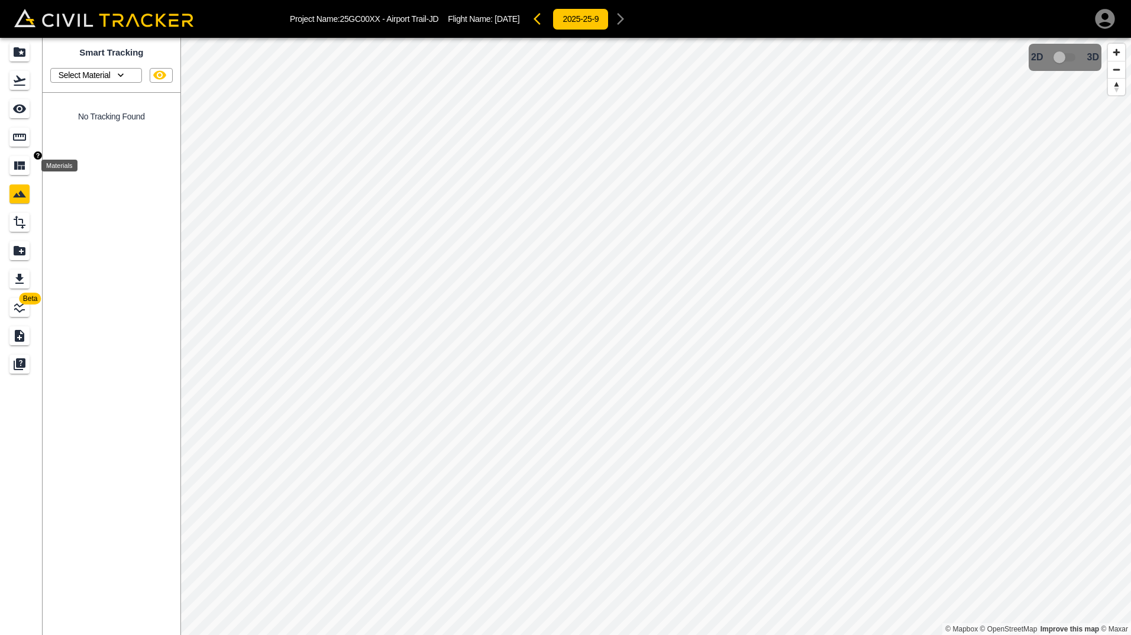  What do you see at coordinates (961, 629) in the screenshot?
I see `a: Mapbox` at bounding box center [961, 629].